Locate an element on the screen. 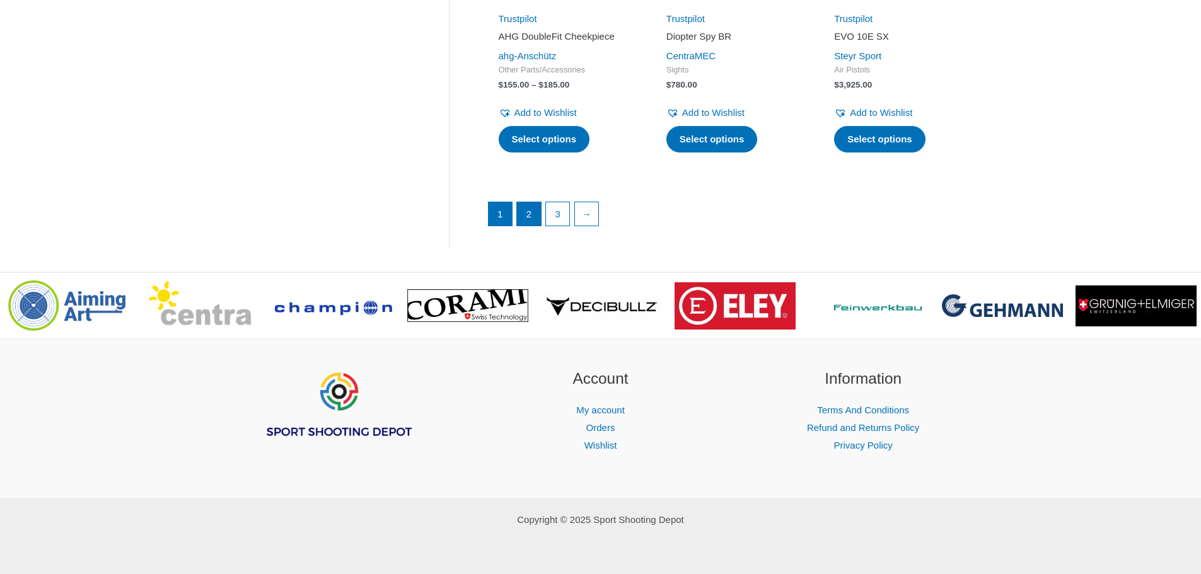  a: AHG DoubleFit Cheekpiece is located at coordinates (565, 38).